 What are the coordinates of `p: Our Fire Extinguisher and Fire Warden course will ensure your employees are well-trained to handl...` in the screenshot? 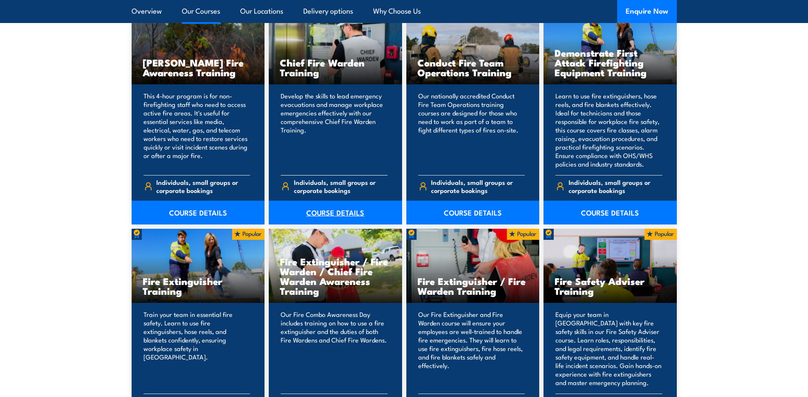 It's located at (471, 348).